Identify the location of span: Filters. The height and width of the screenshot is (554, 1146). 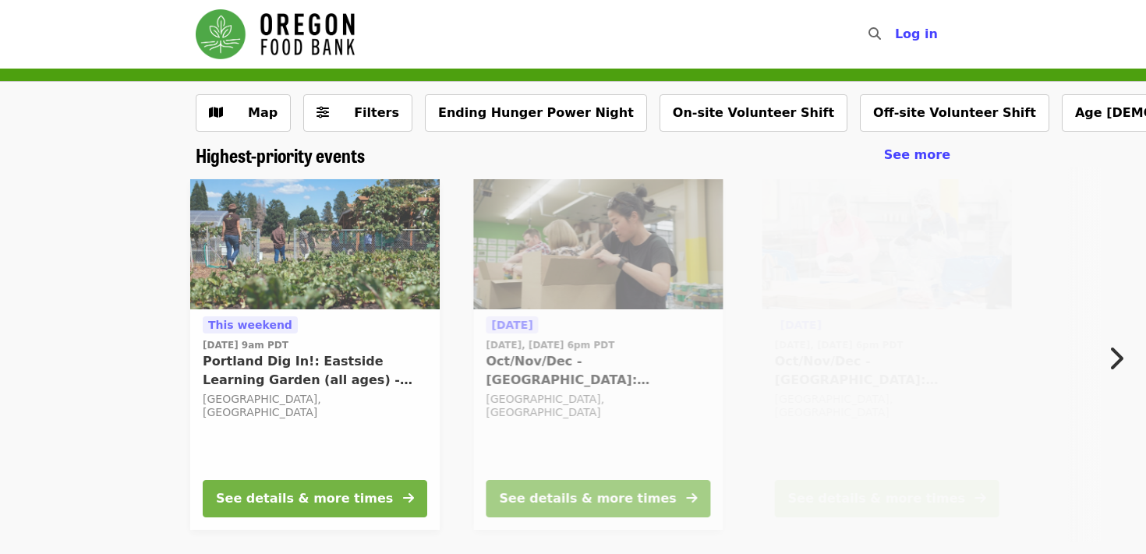
(377, 112).